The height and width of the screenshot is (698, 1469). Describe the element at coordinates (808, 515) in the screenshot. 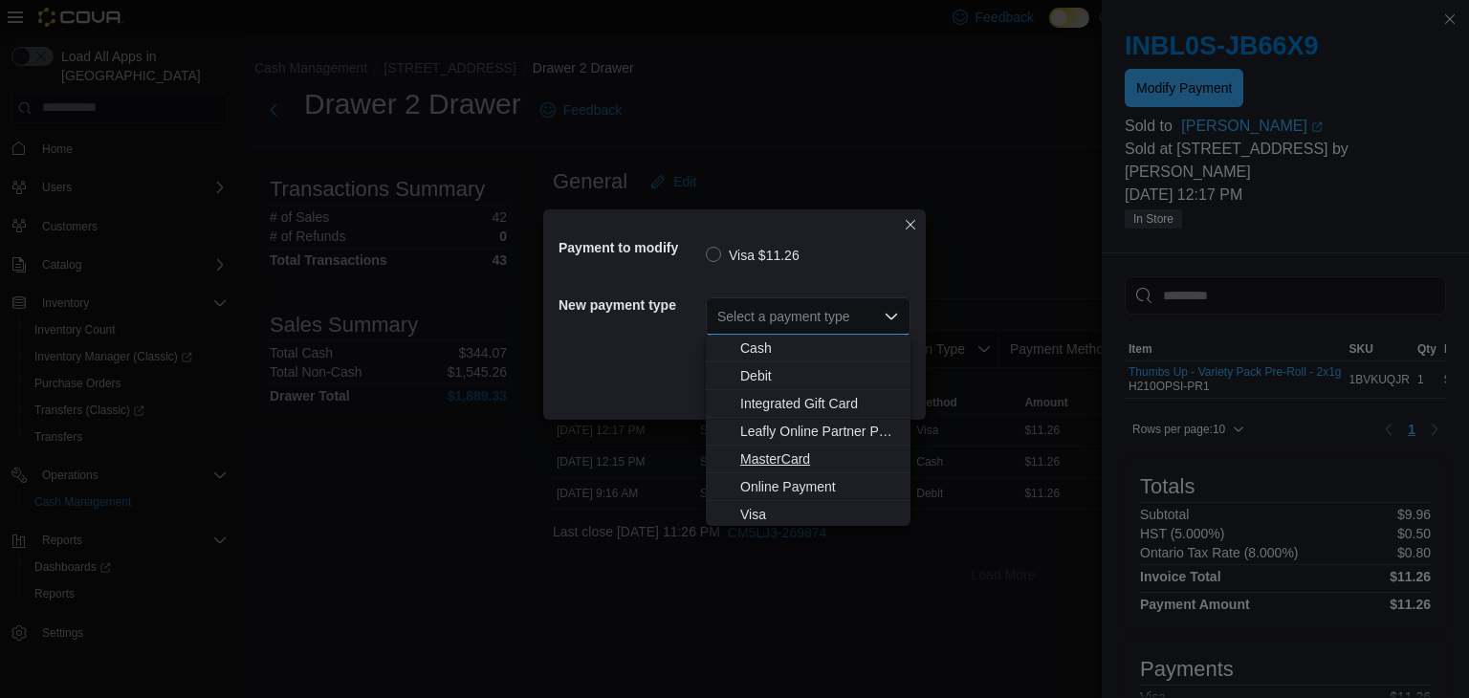

I see `button: Visa` at that location.